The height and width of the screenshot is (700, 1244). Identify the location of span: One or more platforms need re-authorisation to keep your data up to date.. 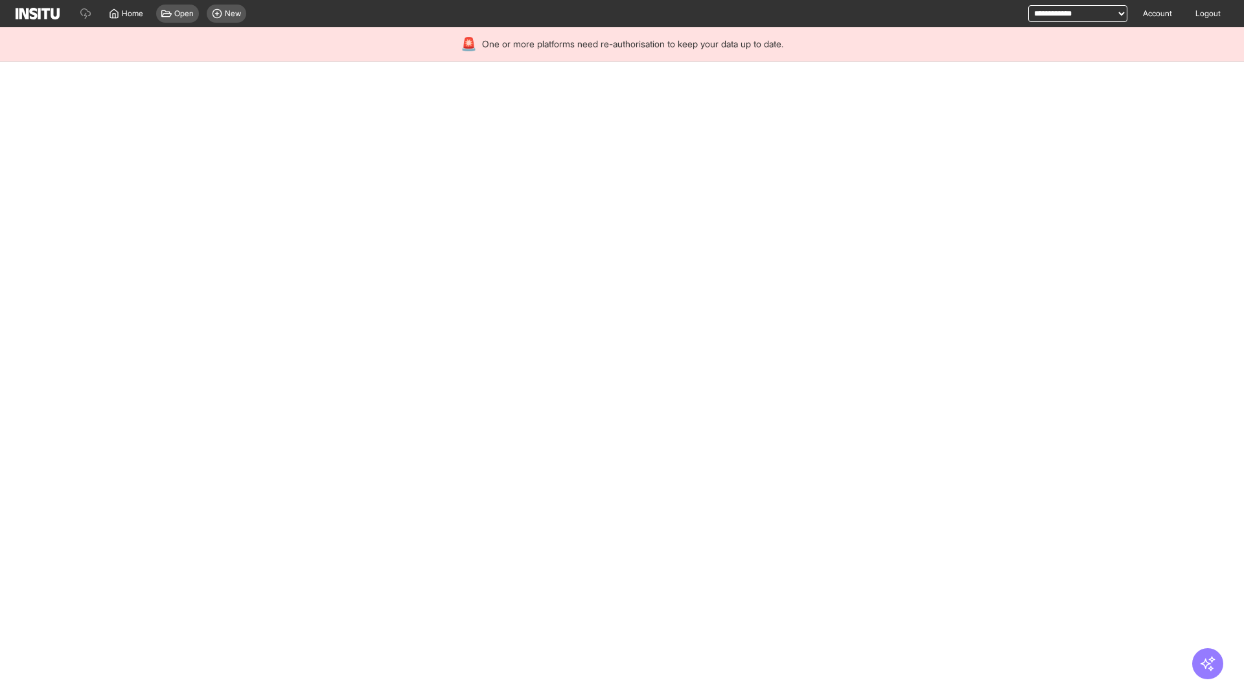
(633, 44).